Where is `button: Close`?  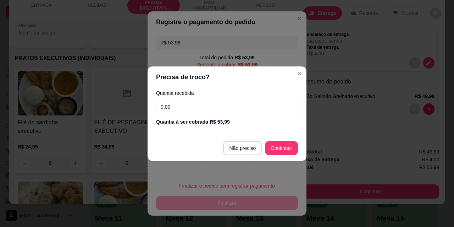 button: Close is located at coordinates (300, 73).